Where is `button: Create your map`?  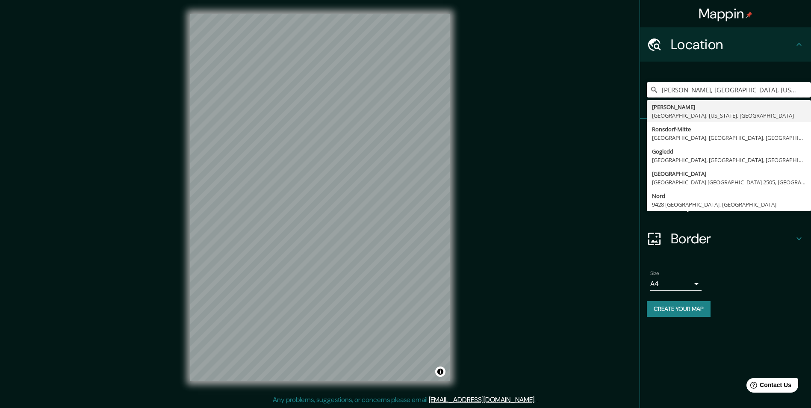
button: Create your map is located at coordinates (679, 309).